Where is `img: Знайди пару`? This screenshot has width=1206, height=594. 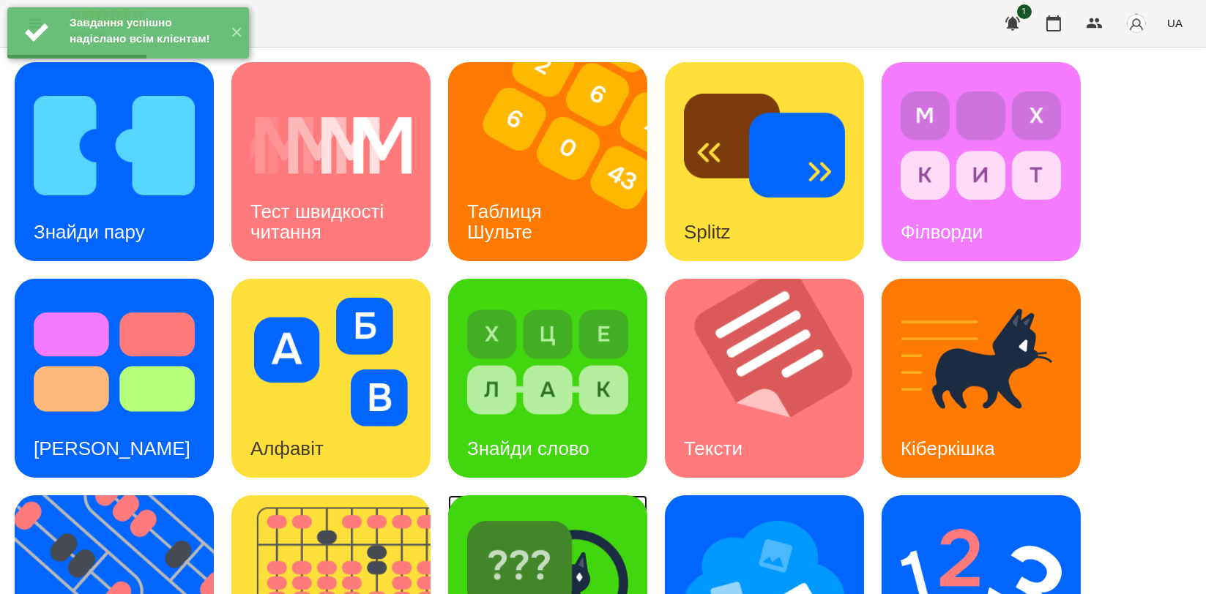
img: Знайди пару is located at coordinates (114, 146).